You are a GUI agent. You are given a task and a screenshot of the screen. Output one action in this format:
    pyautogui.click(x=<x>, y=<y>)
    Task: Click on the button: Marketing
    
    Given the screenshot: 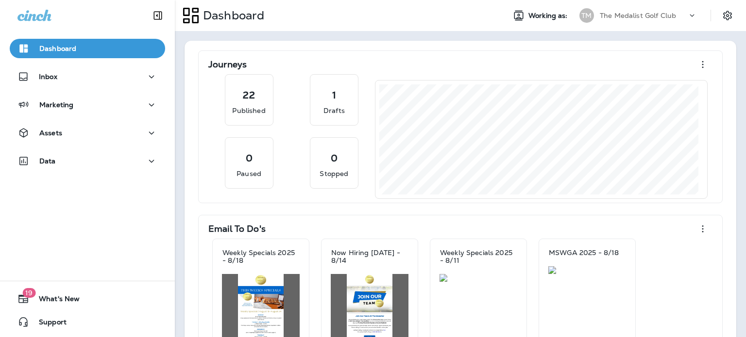 What is the action you would take?
    pyautogui.click(x=87, y=105)
    